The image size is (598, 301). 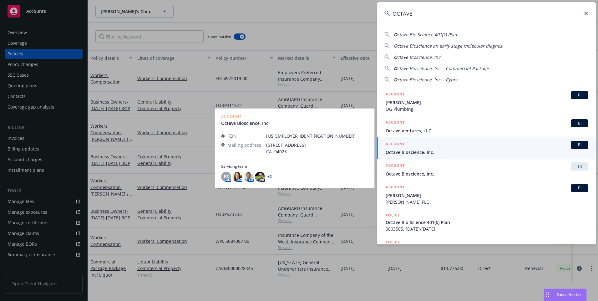 I want to click on span: ctave Bioscience, Inc., so click(x=420, y=57).